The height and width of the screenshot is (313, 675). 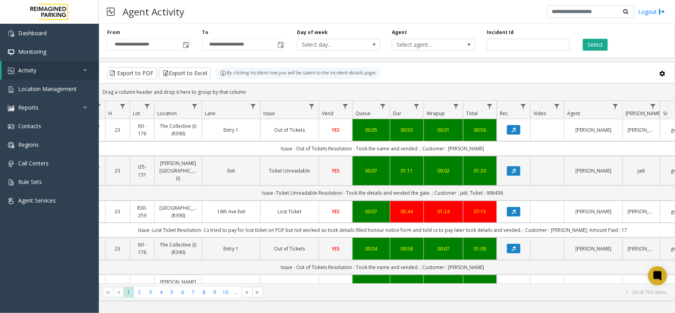 What do you see at coordinates (397, 113) in the screenshot?
I see `span: Dur` at bounding box center [397, 113].